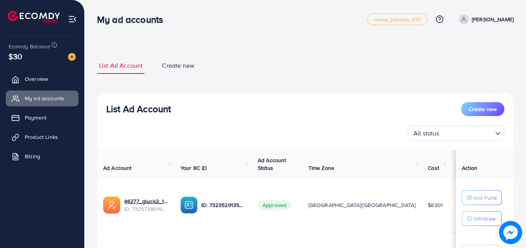  What do you see at coordinates (146, 205) in the screenshot?
I see `div: <span class='underline'>46277_gluck2_1705656333992</span></br>7325738019401580545` at bounding box center [146, 205].